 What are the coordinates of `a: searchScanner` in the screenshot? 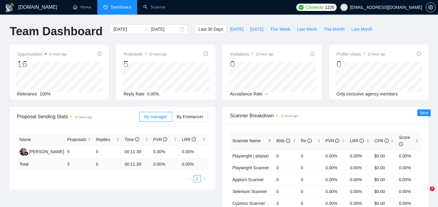 It's located at (155, 7).